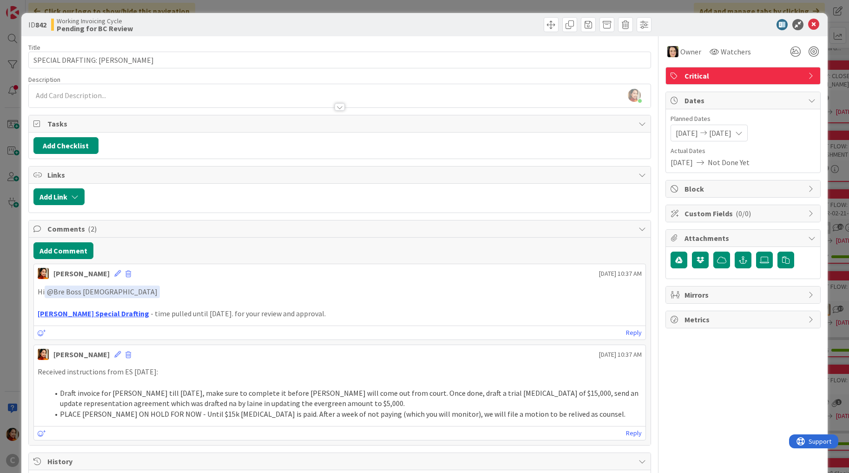 This screenshot has width=849, height=473. Describe the element at coordinates (691, 52) in the screenshot. I see `span: Owner` at that location.